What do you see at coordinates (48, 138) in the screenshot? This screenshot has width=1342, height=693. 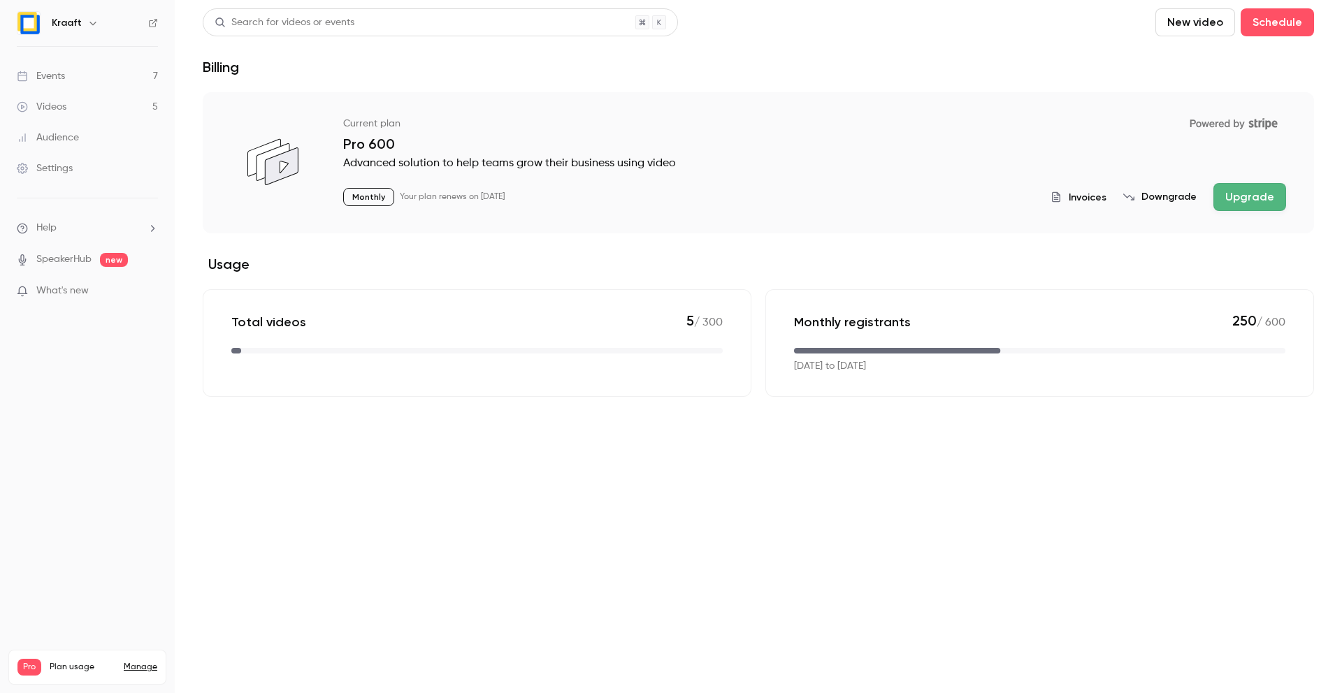 I see `div: Audience` at bounding box center [48, 138].